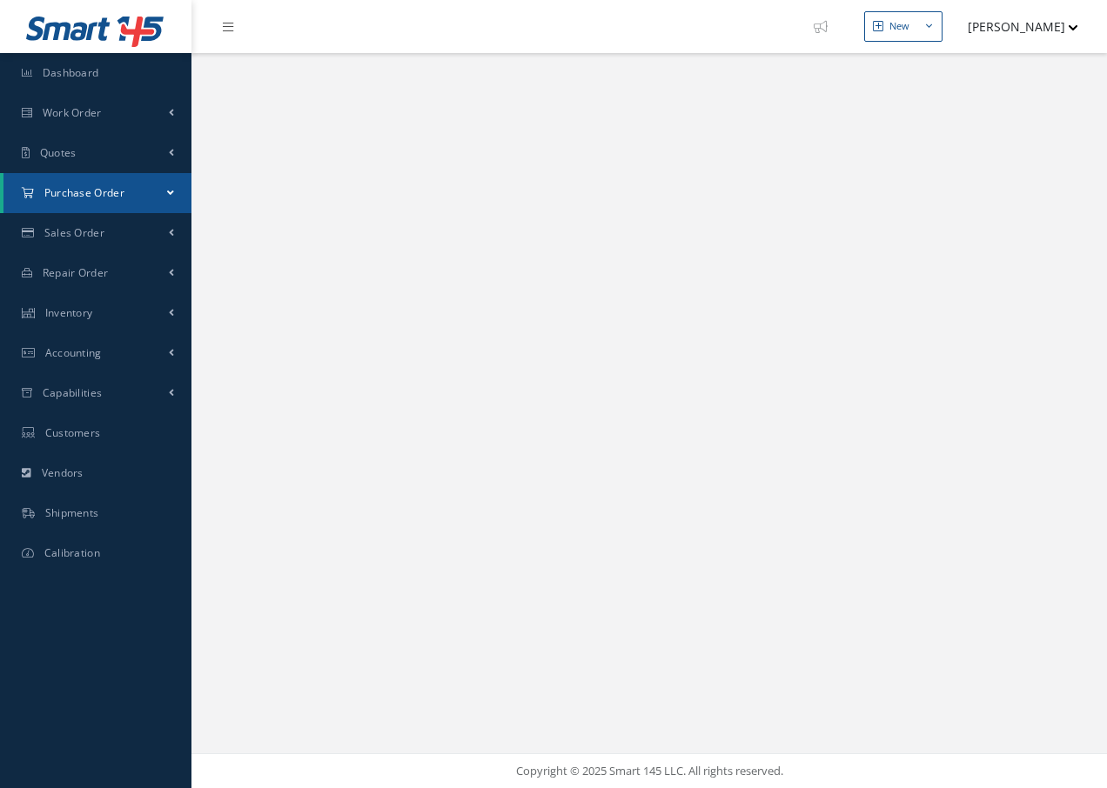 The height and width of the screenshot is (788, 1107). I want to click on span: Quotes, so click(58, 152).